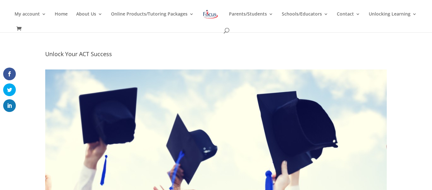 This screenshot has width=432, height=190. What do you see at coordinates (61, 19) in the screenshot?
I see `a: Home` at bounding box center [61, 19].